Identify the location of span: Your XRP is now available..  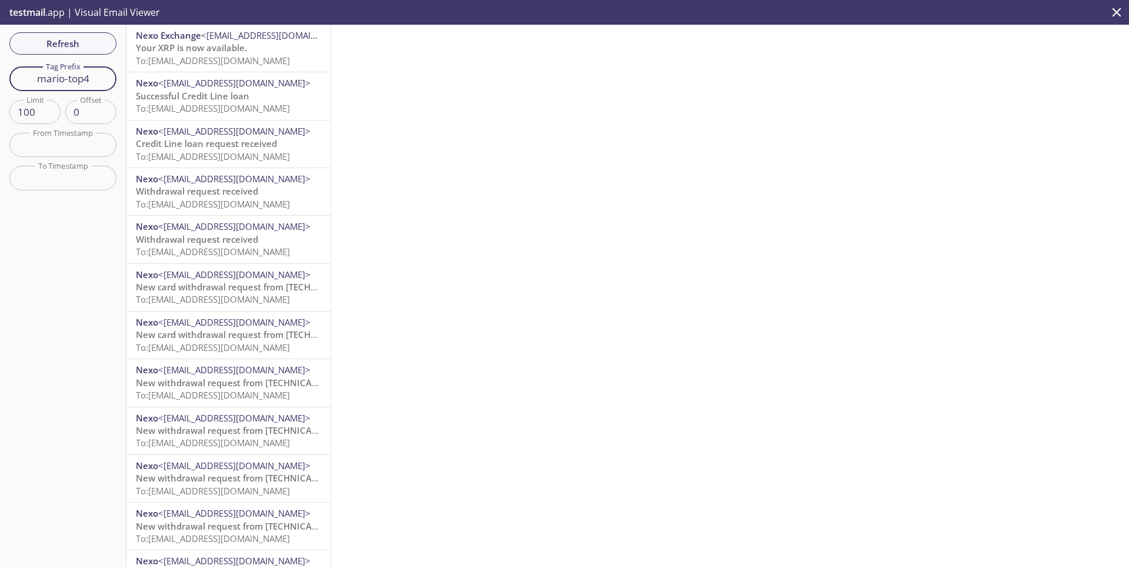
(191, 48).